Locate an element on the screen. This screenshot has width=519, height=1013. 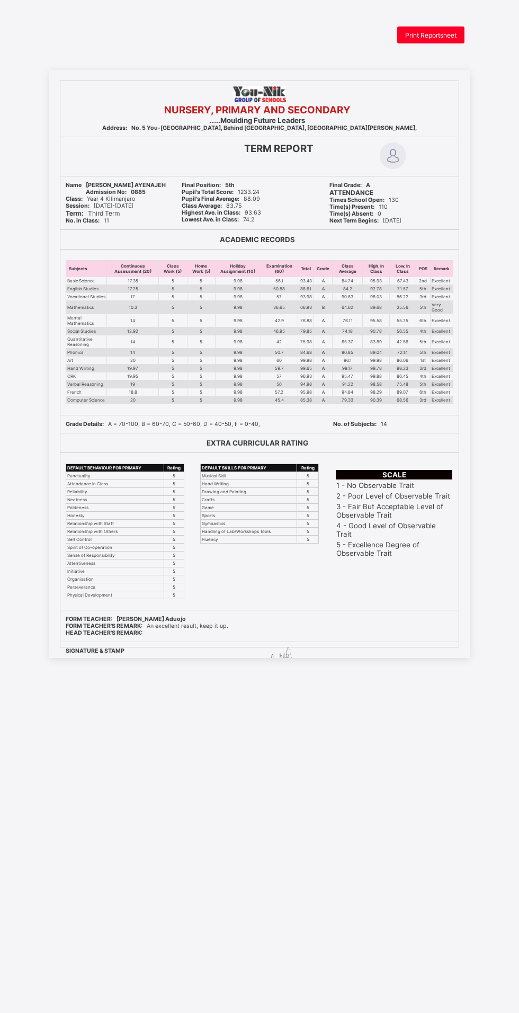
td: 20 is located at coordinates (133, 360).